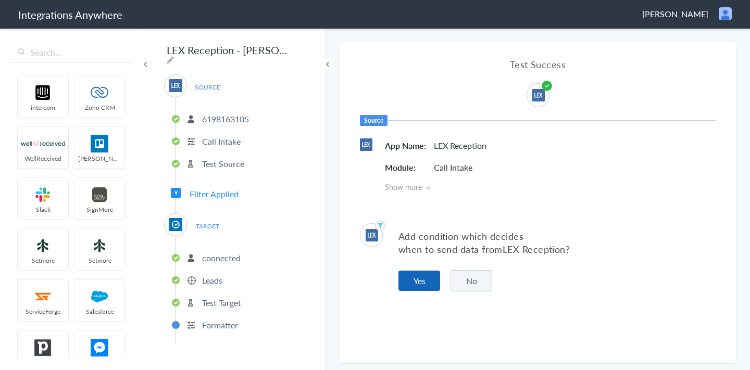 This screenshot has height=370, width=750. What do you see at coordinates (100, 107) in the screenshot?
I see `span: Zoho CRM` at bounding box center [100, 107].